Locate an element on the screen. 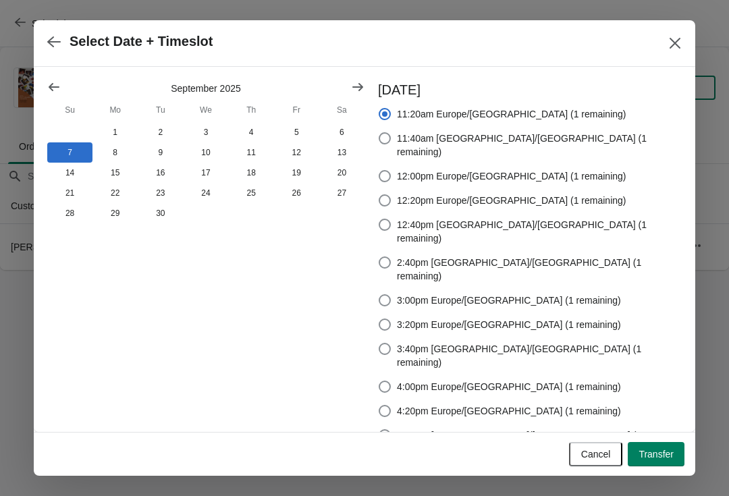 The width and height of the screenshot is (729, 496). th: Monday is located at coordinates (115, 110).